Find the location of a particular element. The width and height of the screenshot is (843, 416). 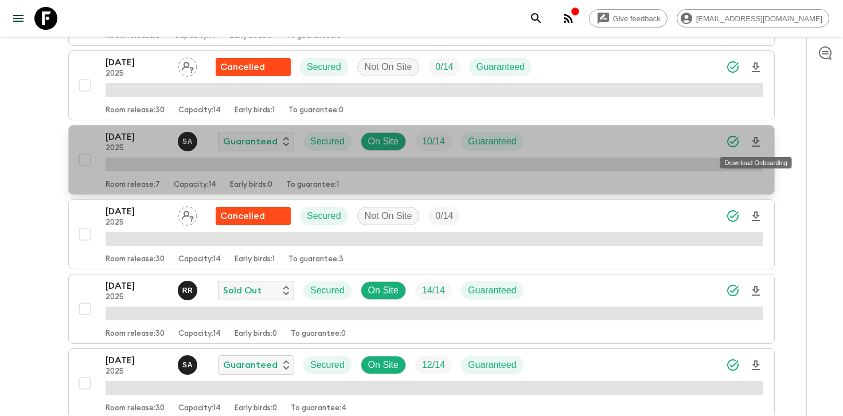

p: Room release: 7 is located at coordinates (132, 185).